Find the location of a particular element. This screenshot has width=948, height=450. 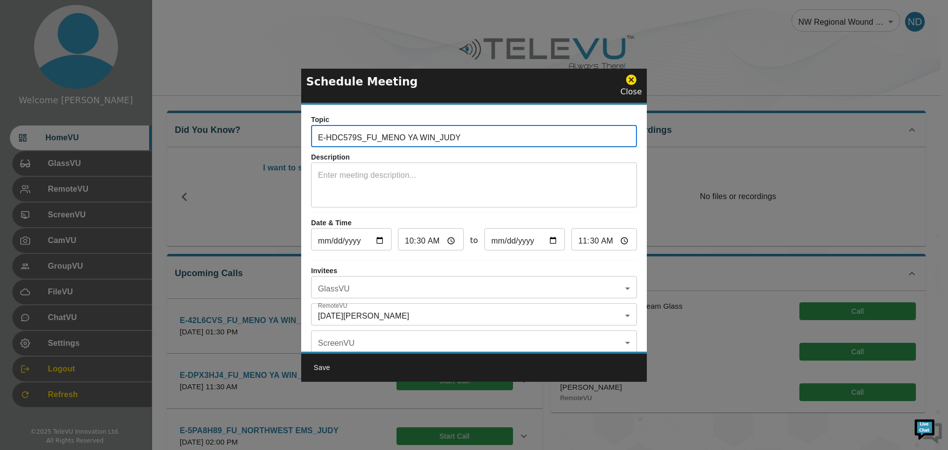

span: We're online! is located at coordinates (97, 174).